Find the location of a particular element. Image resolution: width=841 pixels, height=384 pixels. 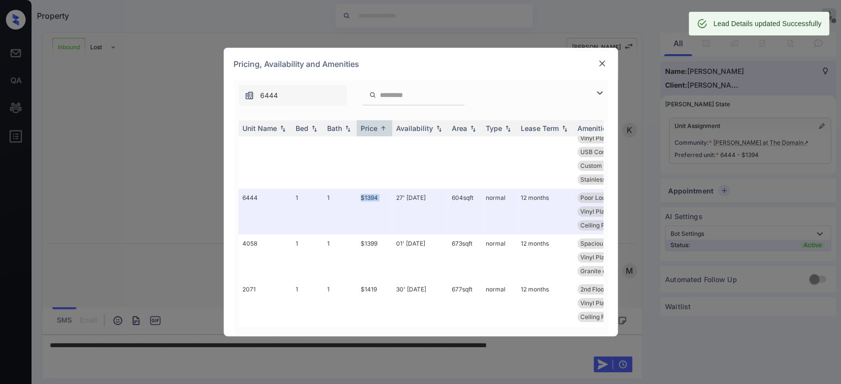

div: Amenities is located at coordinates (594, 128).